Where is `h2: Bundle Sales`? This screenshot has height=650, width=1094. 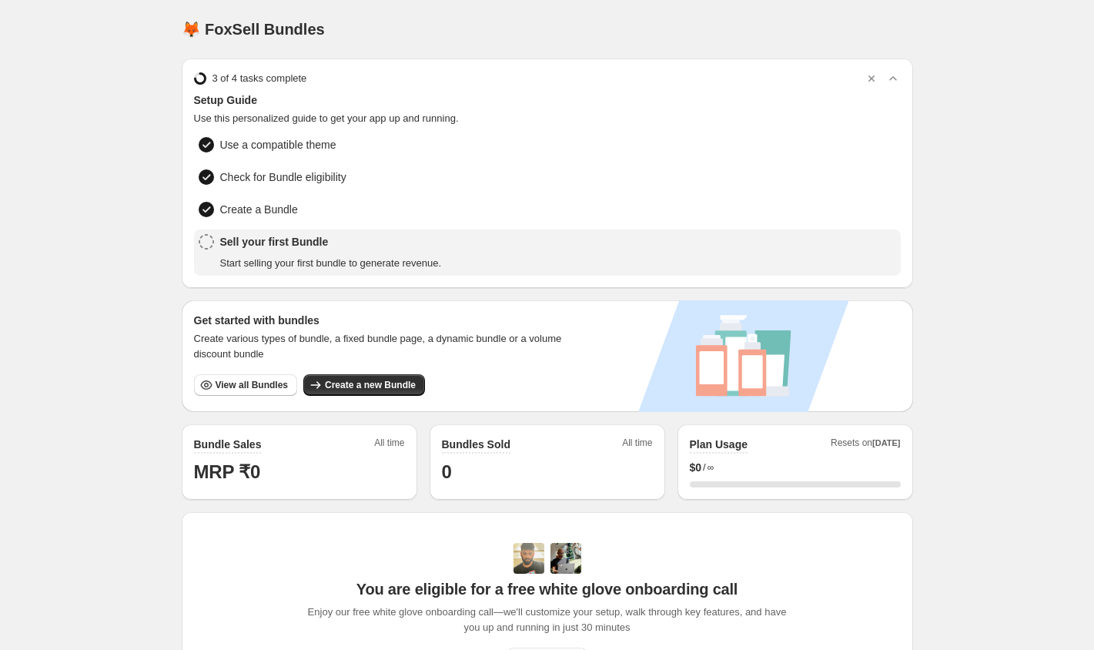
h2: Bundle Sales is located at coordinates (228, 444).